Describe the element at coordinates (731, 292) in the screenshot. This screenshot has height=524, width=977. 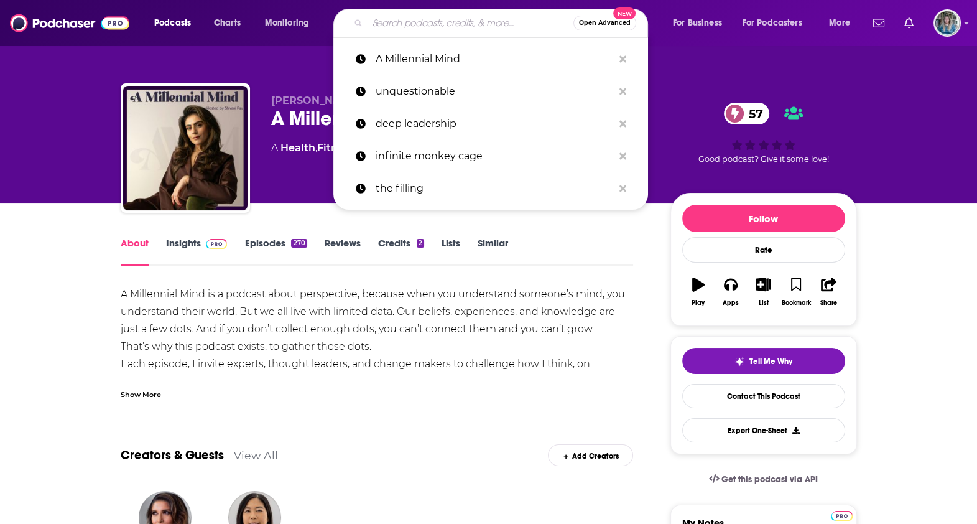
I see `button: Apps` at that location.